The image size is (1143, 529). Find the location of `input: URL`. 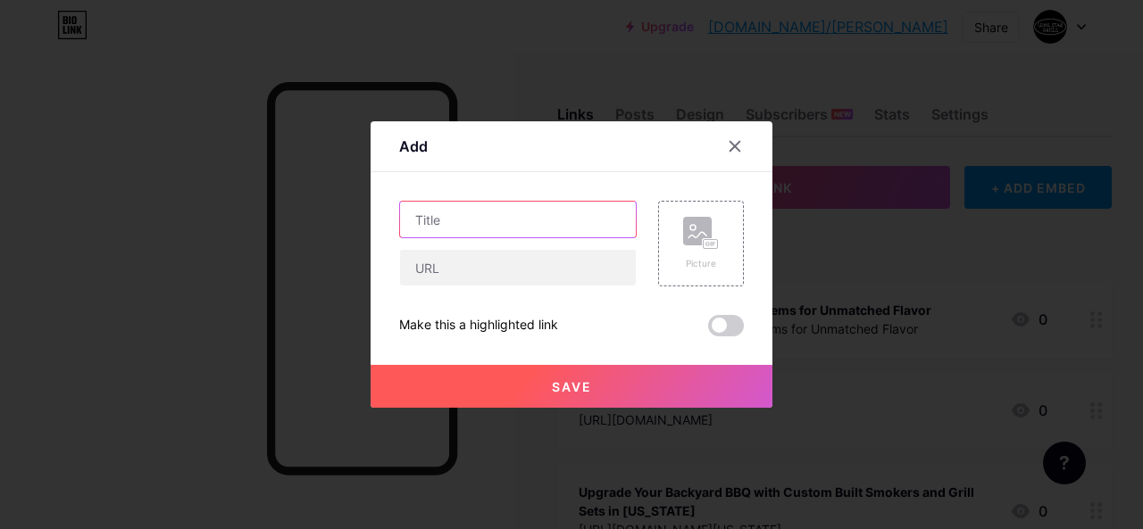

input: URL is located at coordinates (518, 268).